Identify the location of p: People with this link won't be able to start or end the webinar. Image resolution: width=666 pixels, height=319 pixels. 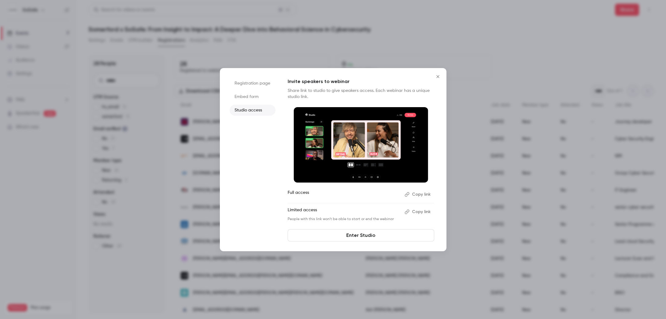
(344, 219).